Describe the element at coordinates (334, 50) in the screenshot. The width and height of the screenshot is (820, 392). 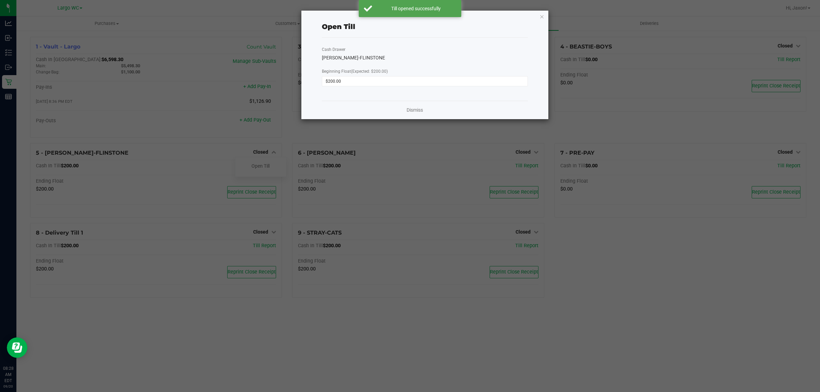
I see `label: Cash Drawer` at that location.